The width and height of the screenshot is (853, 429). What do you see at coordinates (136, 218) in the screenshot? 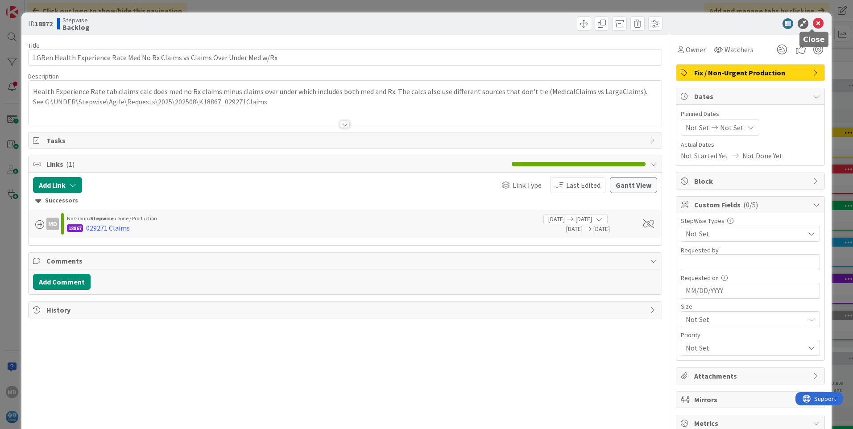
I see `span: Done / Production` at bounding box center [136, 218].